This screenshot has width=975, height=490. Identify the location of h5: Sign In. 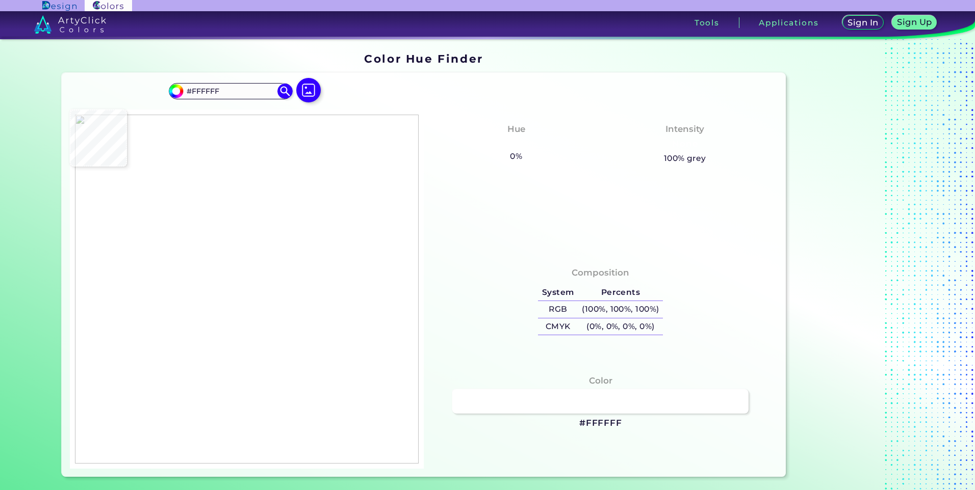
(862, 22).